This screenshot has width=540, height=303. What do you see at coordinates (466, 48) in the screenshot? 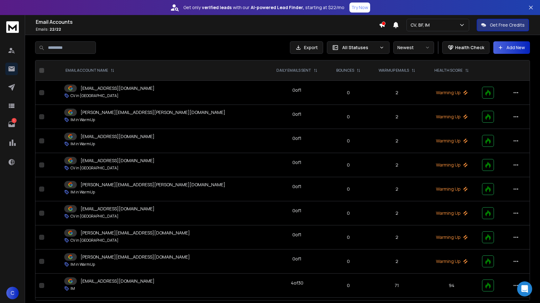
I see `button: Health Check` at bounding box center [466, 48].